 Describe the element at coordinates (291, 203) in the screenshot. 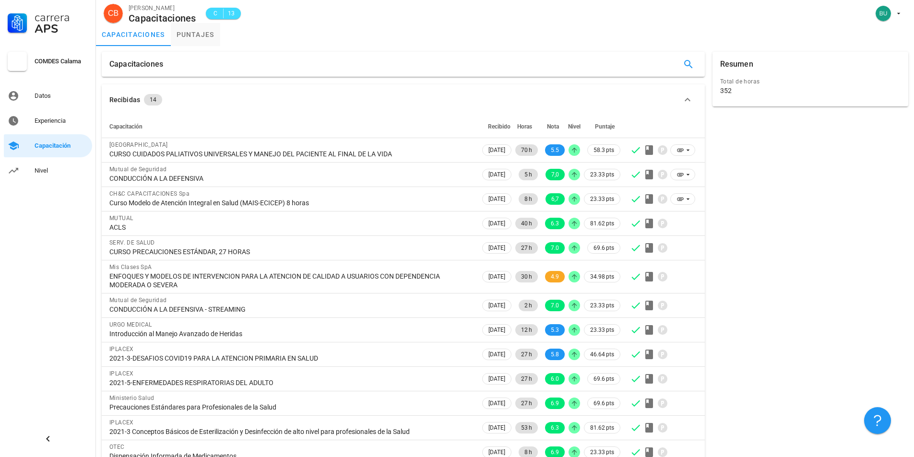

I see `div: Curso Modelo de Atención Integral en Salud (MAIS-ECICEP) 8 horas` at that location.